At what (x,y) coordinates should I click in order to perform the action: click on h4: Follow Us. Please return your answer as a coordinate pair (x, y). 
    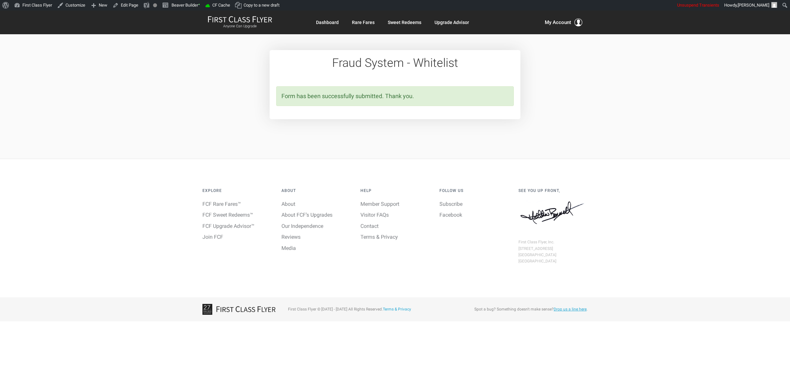
    Looking at the image, I should click on (474, 191).